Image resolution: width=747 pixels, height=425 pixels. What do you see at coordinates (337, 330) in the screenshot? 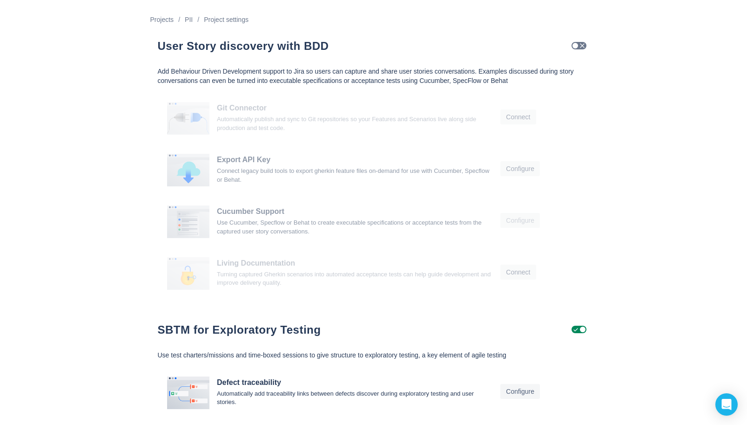
I see `h1: SBTM for Exploratory Testing` at bounding box center [337, 330].